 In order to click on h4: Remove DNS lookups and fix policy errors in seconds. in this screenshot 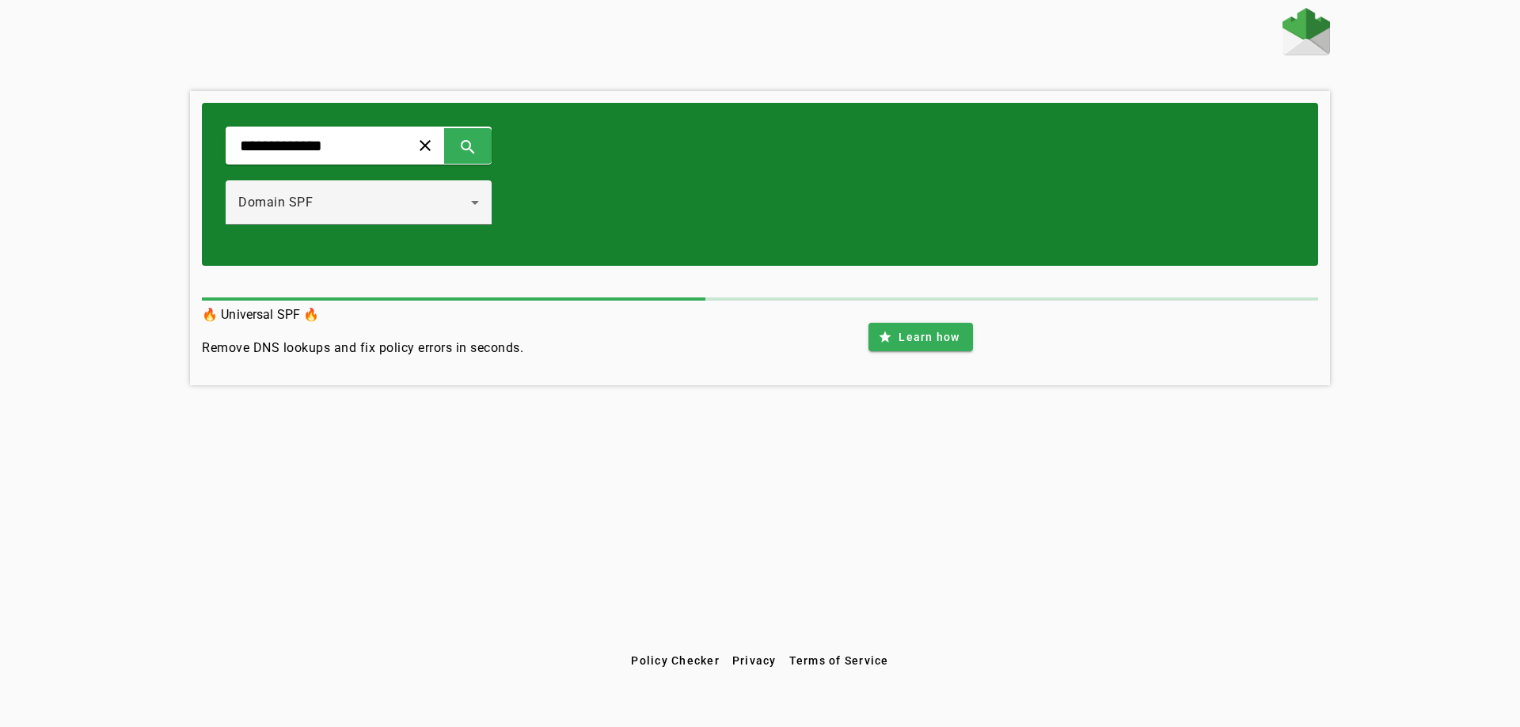, I will do `click(362, 348)`.